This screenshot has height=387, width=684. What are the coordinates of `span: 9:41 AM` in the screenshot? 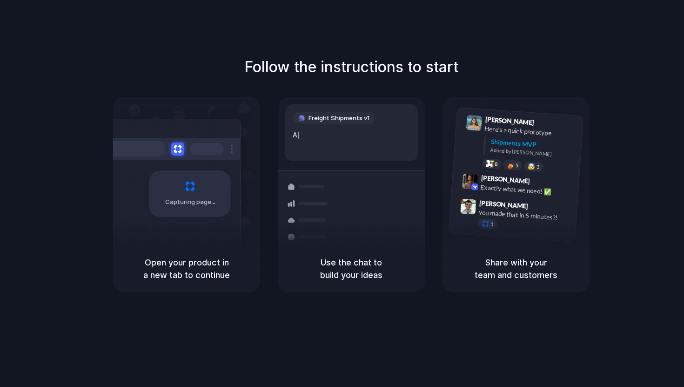 It's located at (547, 124).